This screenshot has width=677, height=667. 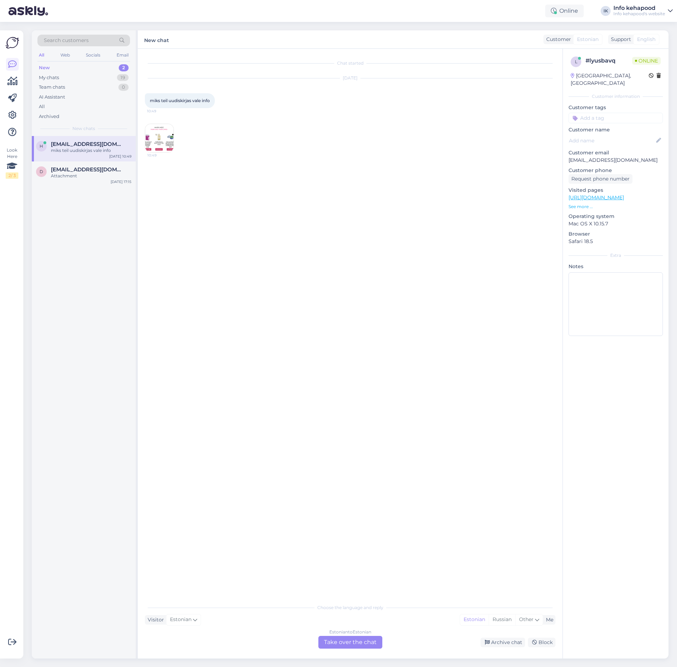 What do you see at coordinates (503, 642) in the screenshot?
I see `div: Archive chat` at bounding box center [503, 642].